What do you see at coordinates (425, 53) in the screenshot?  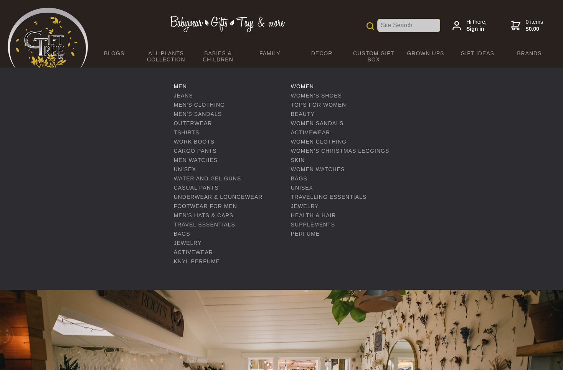 I see `a: Grown Ups` at bounding box center [425, 53].